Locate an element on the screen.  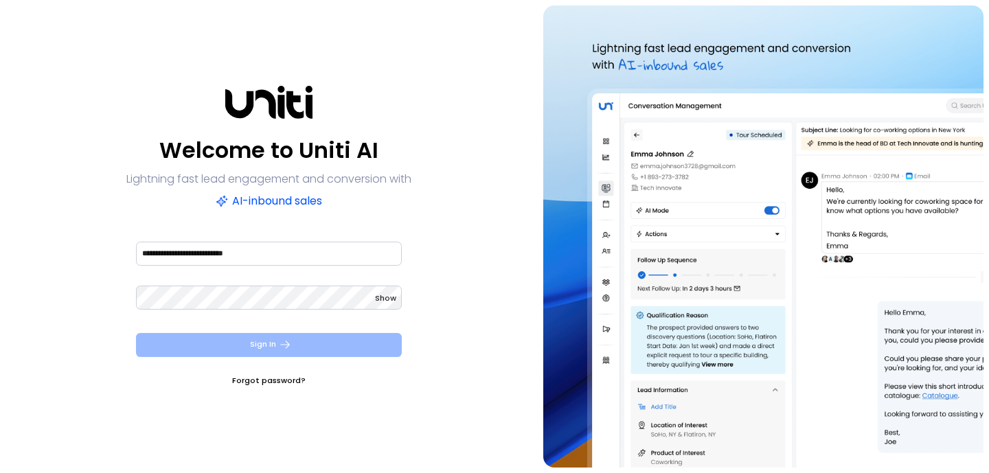
p: Welcome to Uniti AI is located at coordinates (268, 150).